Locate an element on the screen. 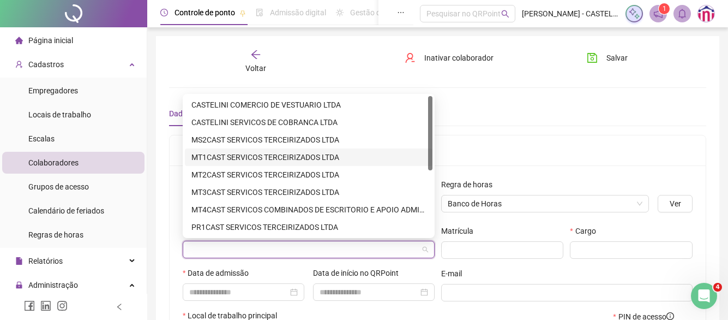  div: MT2CAST SERVICOS TERCEIRIZADOS LTDA is located at coordinates (309, 174).